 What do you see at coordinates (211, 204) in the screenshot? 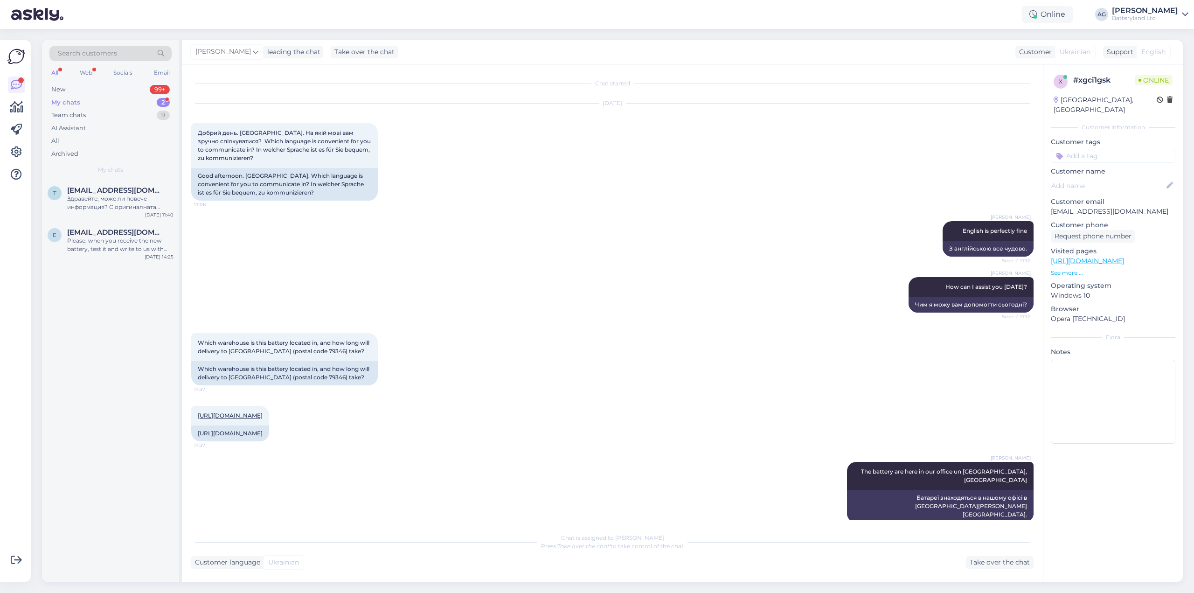
I see `span: 17:06` at bounding box center [211, 204].